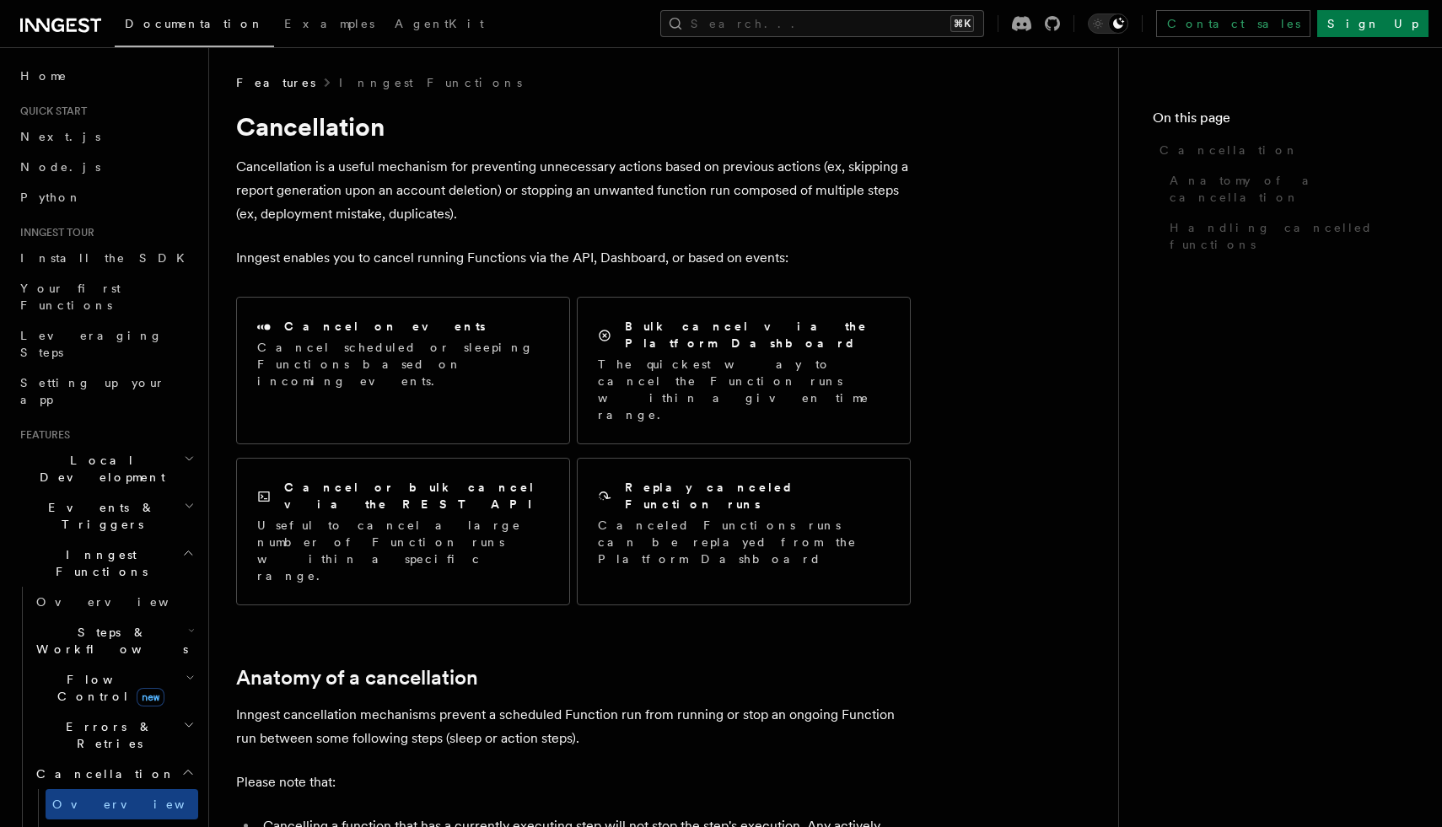 Image resolution: width=1442 pixels, height=827 pixels. Describe the element at coordinates (98, 563) in the screenshot. I see `span: Inngest Functions` at that location.